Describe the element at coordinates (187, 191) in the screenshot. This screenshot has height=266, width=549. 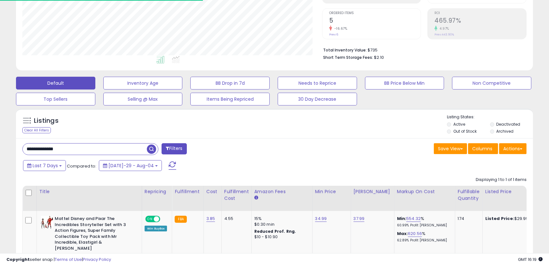
I see `div: Fulfillment` at that location.